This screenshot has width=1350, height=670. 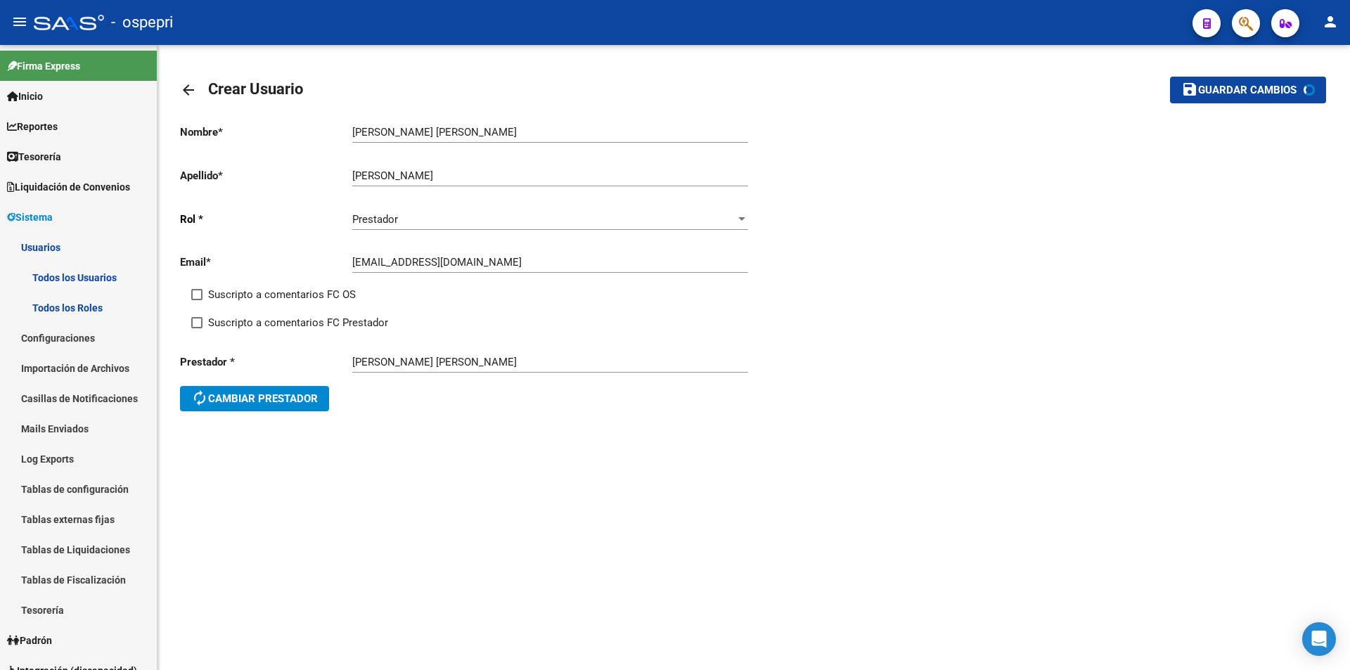 What do you see at coordinates (1319, 639) in the screenshot?
I see `div: Open Intercom Messenger` at bounding box center [1319, 639].